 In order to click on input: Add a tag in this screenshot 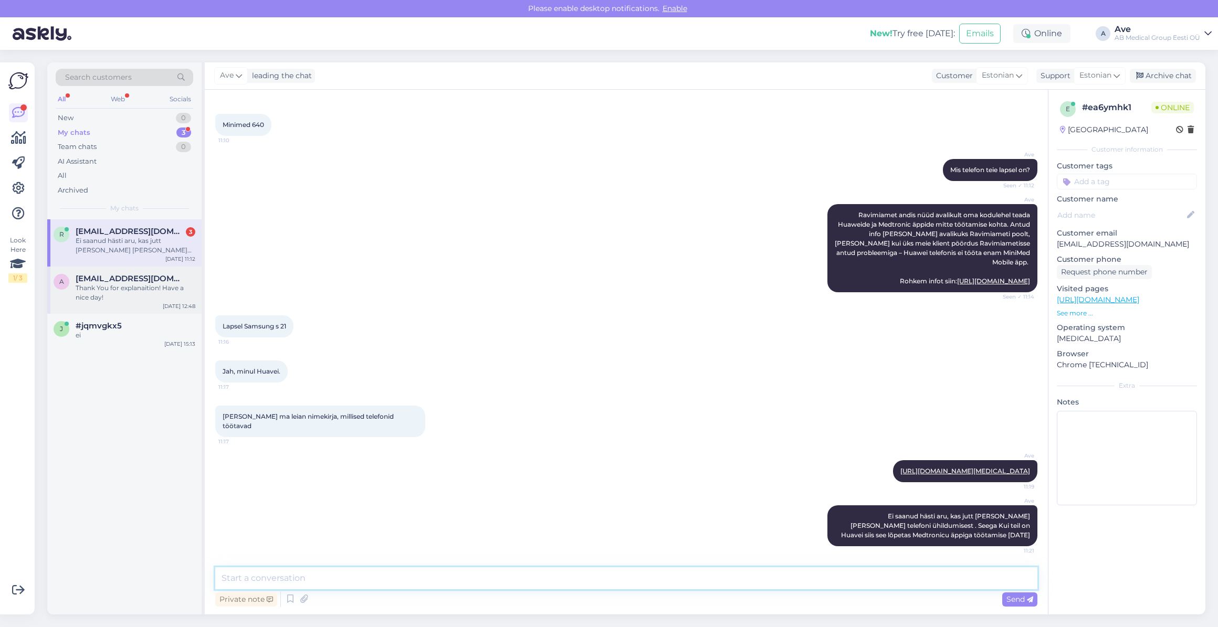, I will do `click(1126, 182)`.